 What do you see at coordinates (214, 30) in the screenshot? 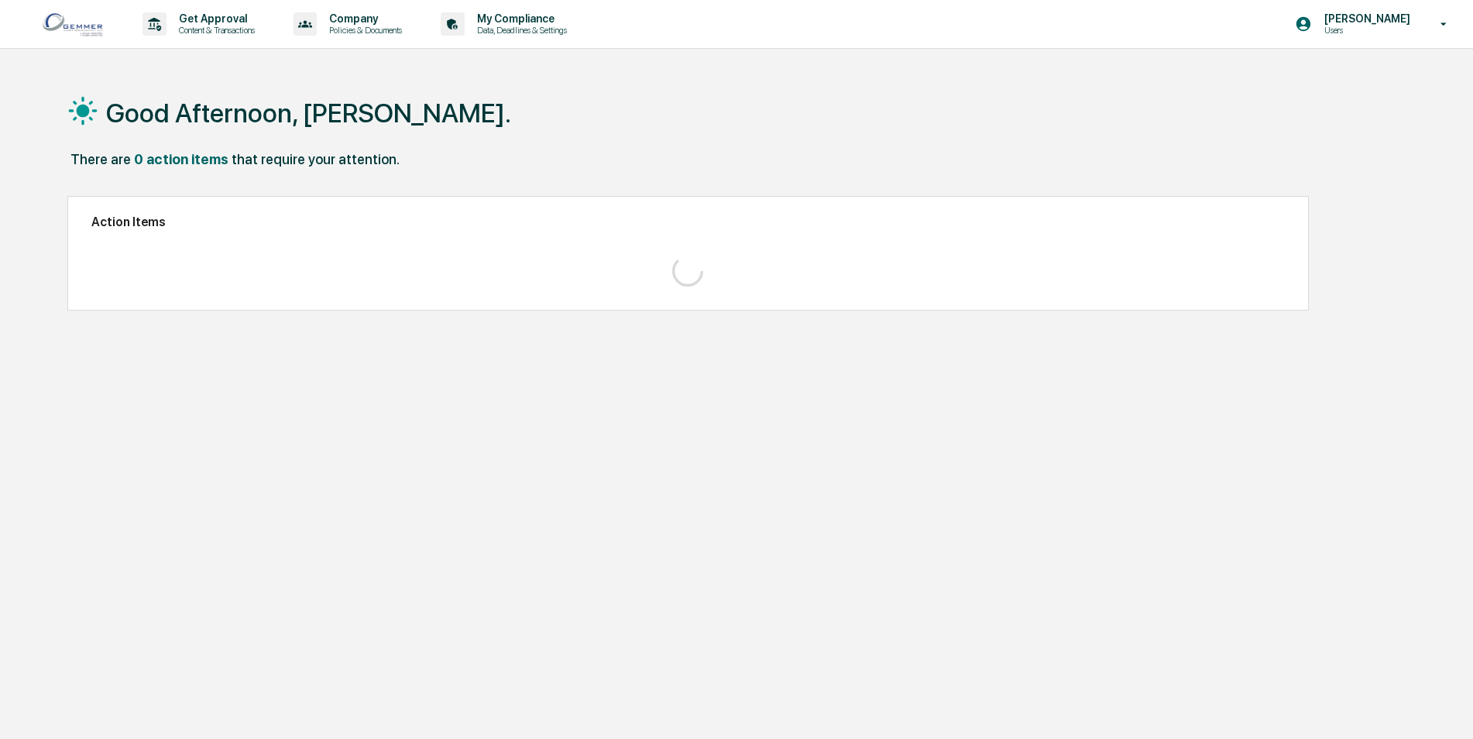
I see `p: Content & Transactions` at bounding box center [214, 30].